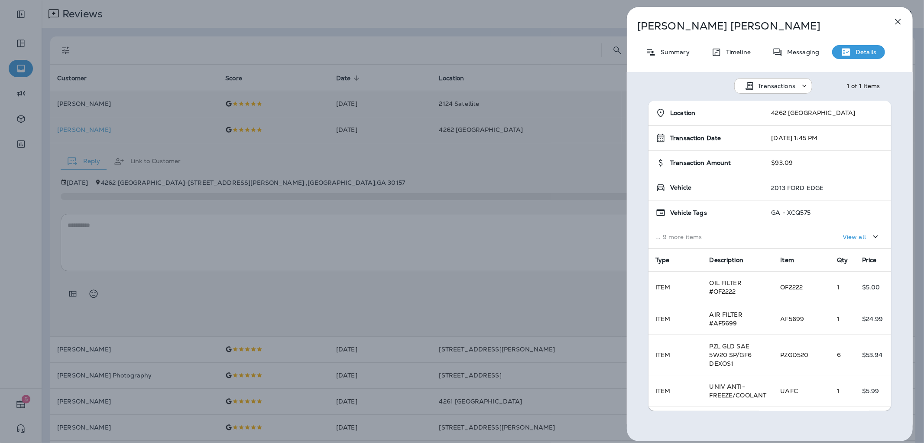  Describe the element at coordinates (794, 355) in the screenshot. I see `span: PZGD520` at that location.